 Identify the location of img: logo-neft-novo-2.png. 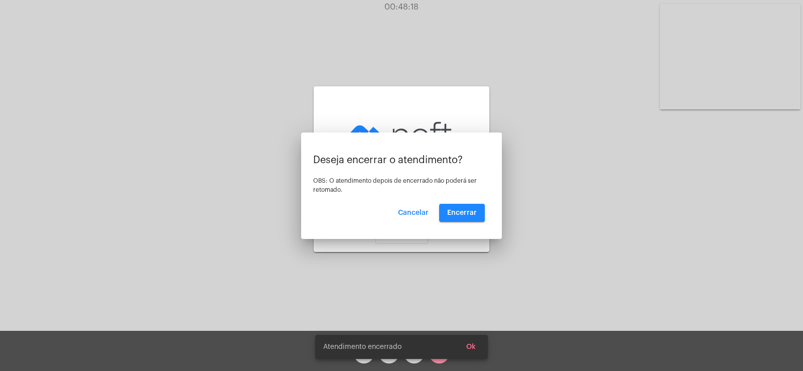
(402, 135).